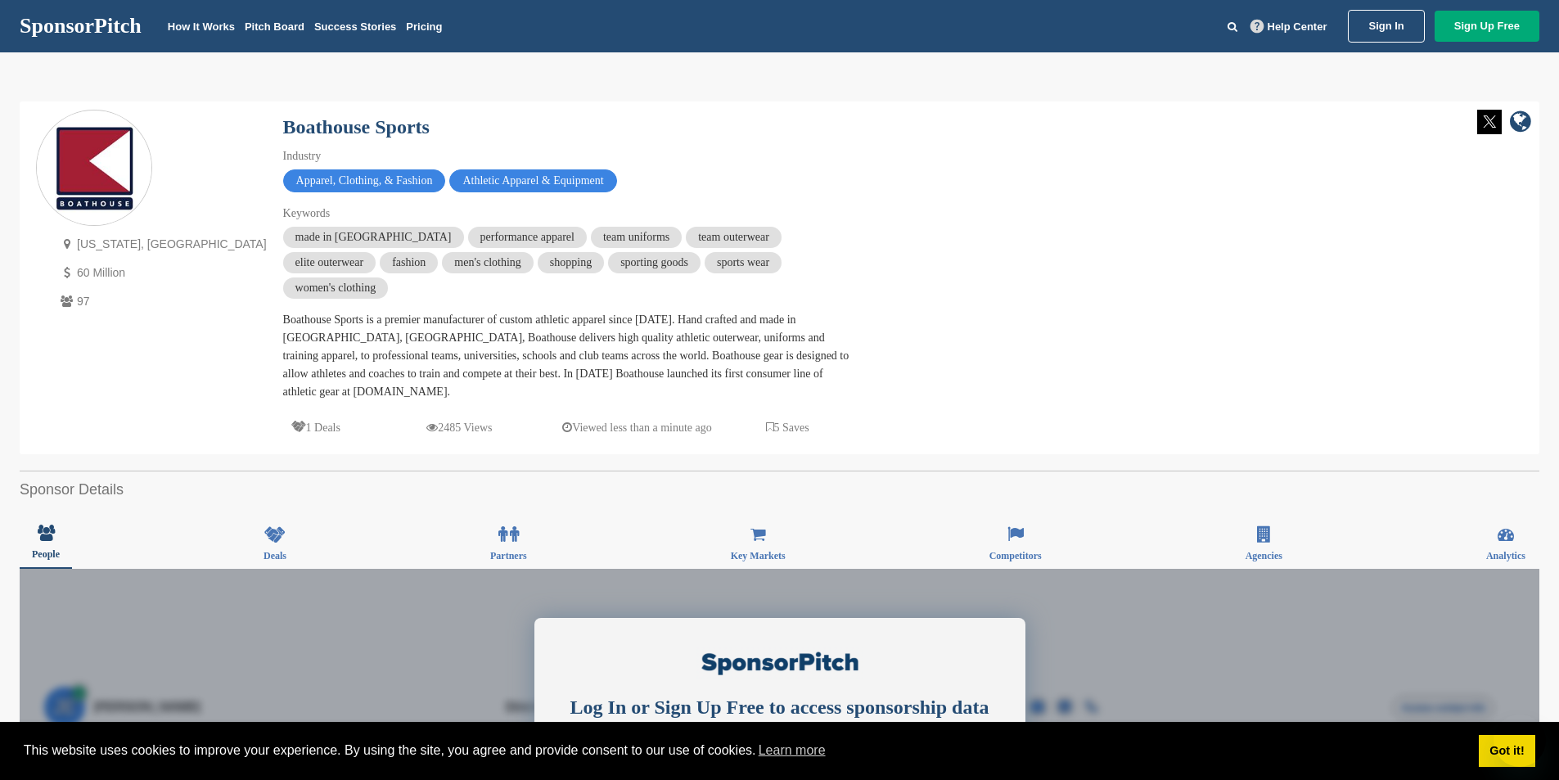 The image size is (1559, 780). What do you see at coordinates (161, 272) in the screenshot?
I see `p: 60 Million` at bounding box center [161, 272].